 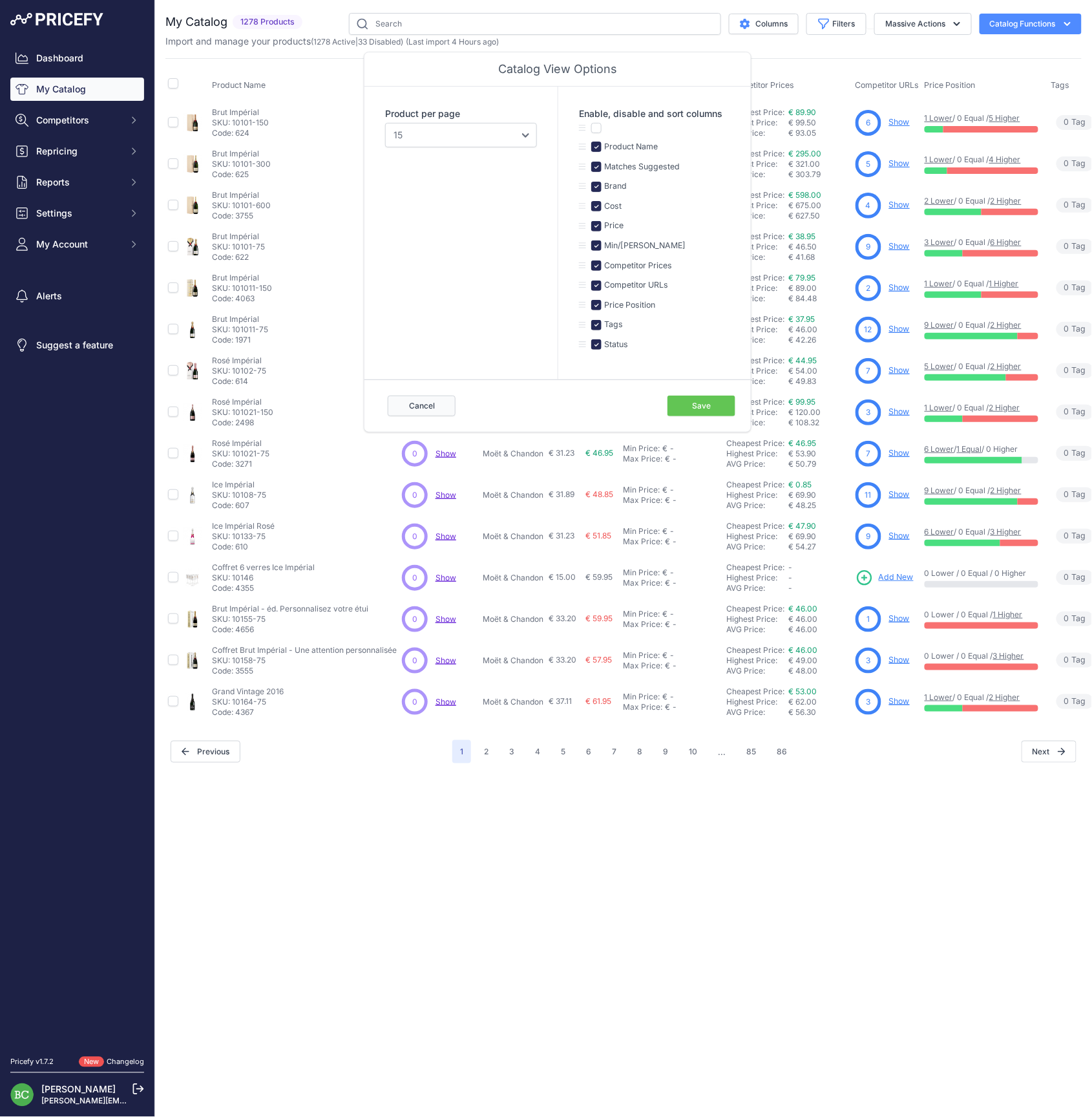 I want to click on button: Go to page 6, so click(x=589, y=752).